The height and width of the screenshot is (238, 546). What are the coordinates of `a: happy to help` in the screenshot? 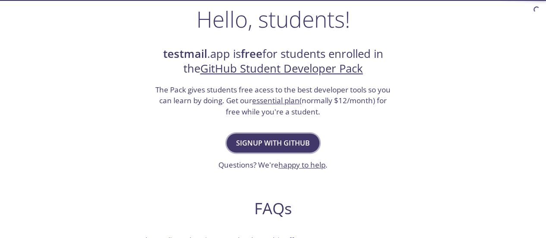 It's located at (302, 164).